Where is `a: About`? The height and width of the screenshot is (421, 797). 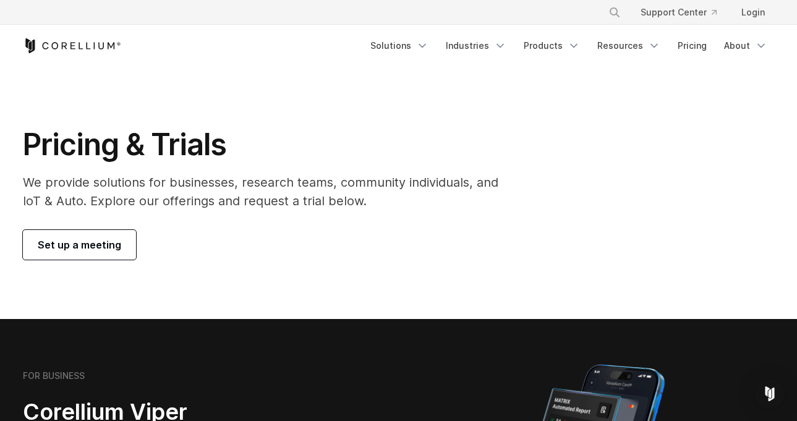 a: About is located at coordinates (746, 46).